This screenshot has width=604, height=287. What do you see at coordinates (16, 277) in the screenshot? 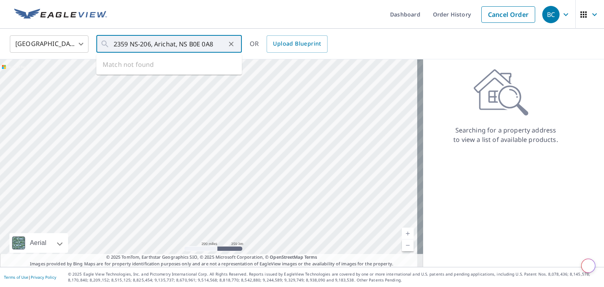
I see `a: Terms of Use` at bounding box center [16, 277].